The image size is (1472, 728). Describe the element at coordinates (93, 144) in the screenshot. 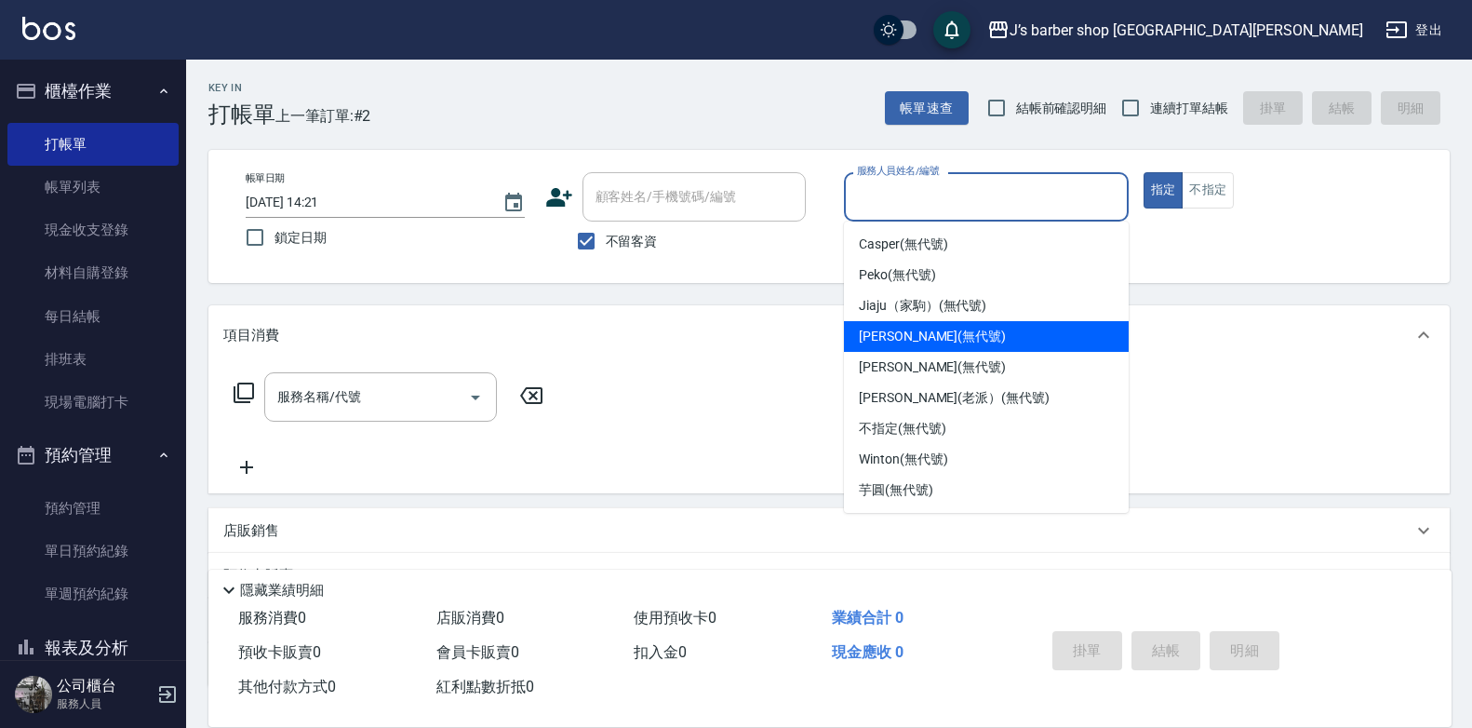

I see `a: 打帳單` at that location.